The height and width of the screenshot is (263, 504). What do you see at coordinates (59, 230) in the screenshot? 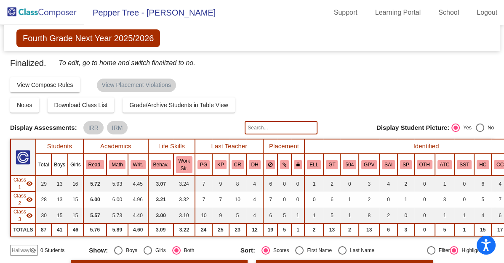
I see `td: 41` at bounding box center [59, 230].